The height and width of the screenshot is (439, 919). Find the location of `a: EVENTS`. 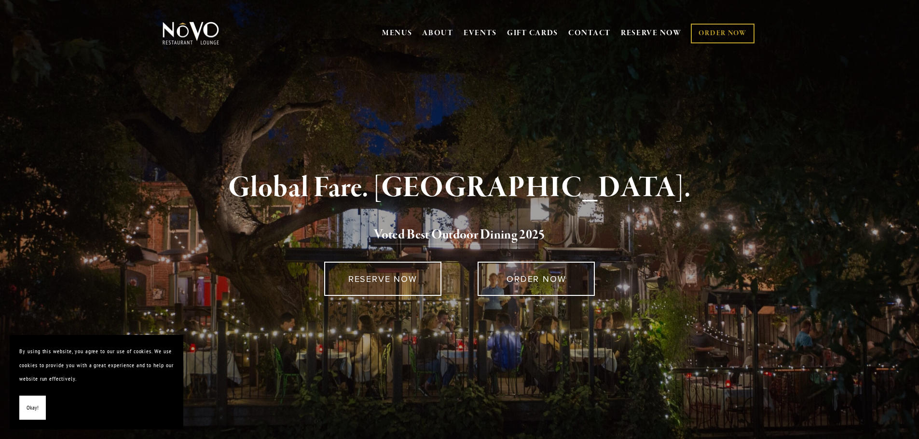

a: EVENTS is located at coordinates (480, 33).